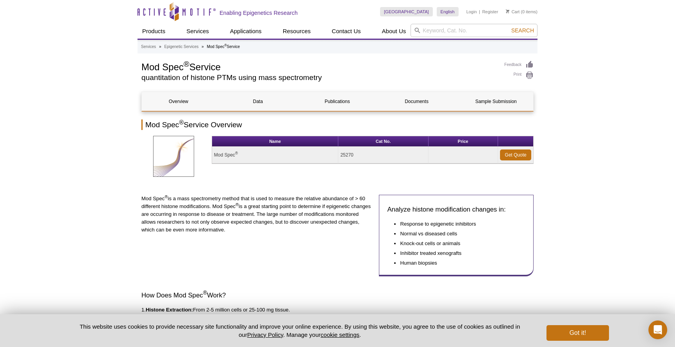 The image size is (675, 347). What do you see at coordinates (340, 335) in the screenshot?
I see `button: cookie settings` at bounding box center [340, 335].